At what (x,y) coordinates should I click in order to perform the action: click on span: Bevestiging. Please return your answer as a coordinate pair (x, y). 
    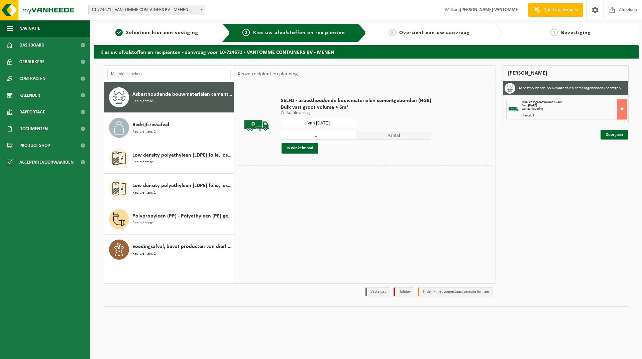
    Looking at the image, I should click on (576, 33).